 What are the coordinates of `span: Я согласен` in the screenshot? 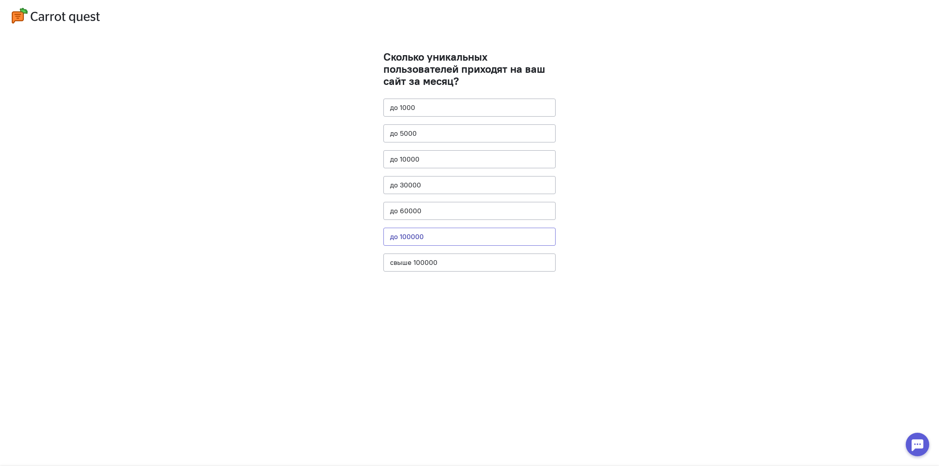 It's located at (660, 15).